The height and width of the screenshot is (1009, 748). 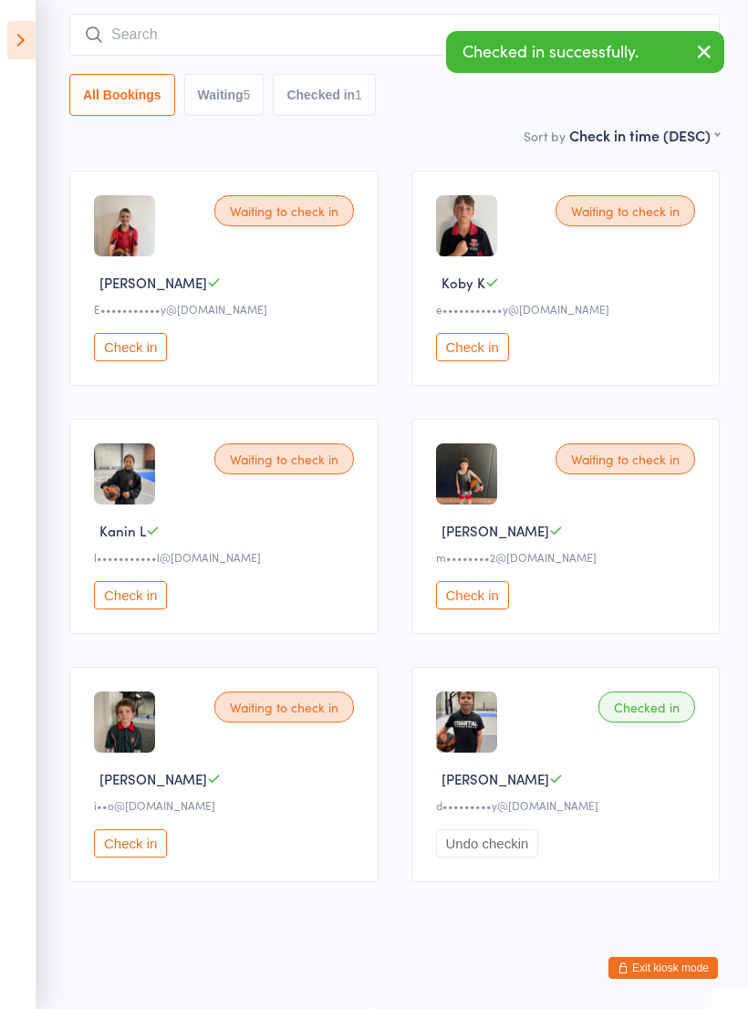 I want to click on img: image1756711565.png, so click(x=124, y=473).